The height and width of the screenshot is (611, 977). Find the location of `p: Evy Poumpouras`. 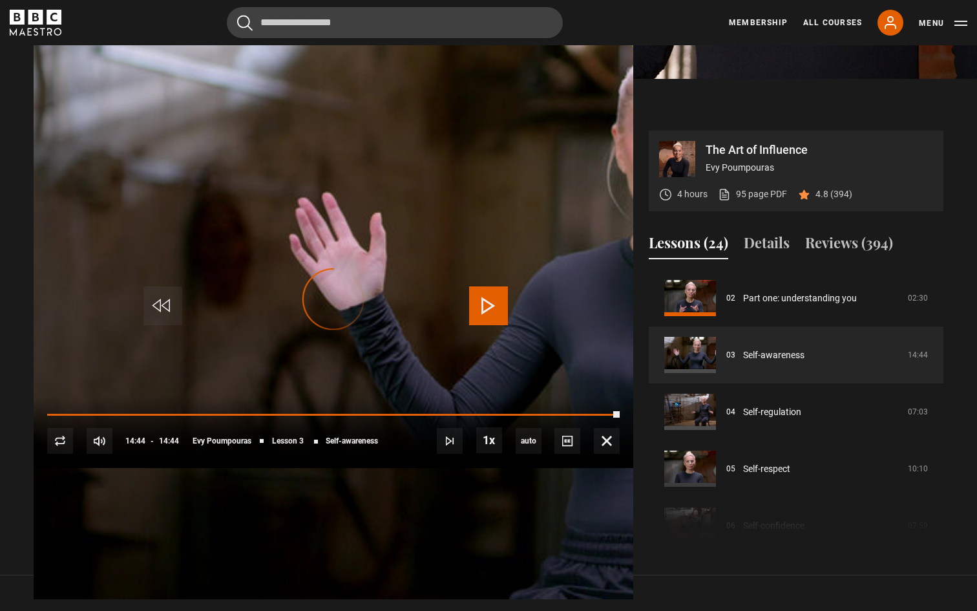

p: Evy Poumpouras is located at coordinates (819, 167).